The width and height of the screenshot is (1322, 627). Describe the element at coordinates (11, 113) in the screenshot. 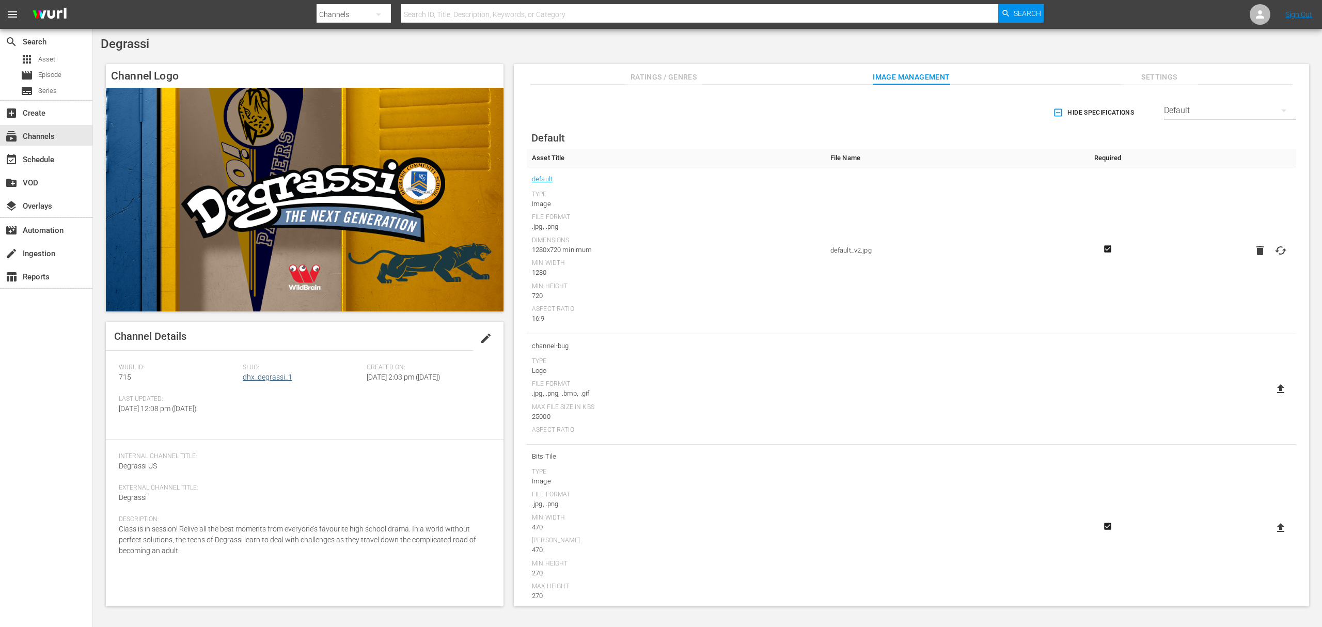

I see `span: Create` at that location.